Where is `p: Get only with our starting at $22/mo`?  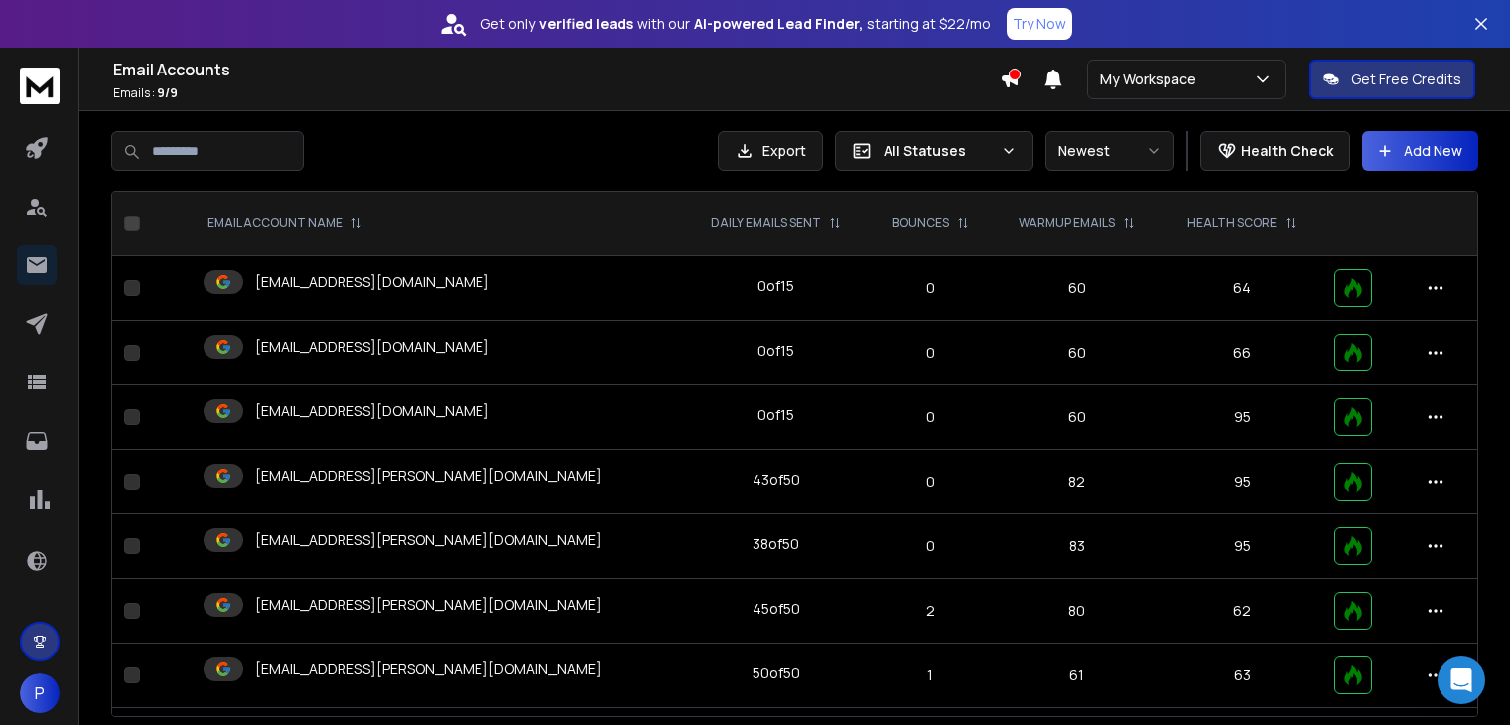 p: Get only with our starting at $22/mo is located at coordinates (736, 24).